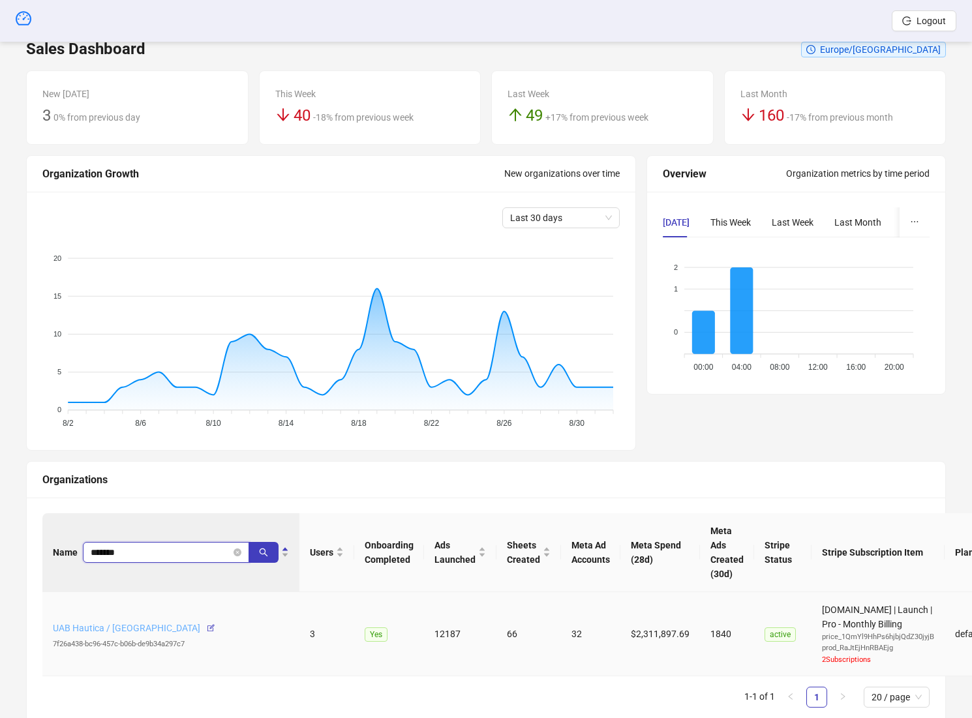 Image resolution: width=972 pixels, height=718 pixels. I want to click on td: 66, so click(528, 635).